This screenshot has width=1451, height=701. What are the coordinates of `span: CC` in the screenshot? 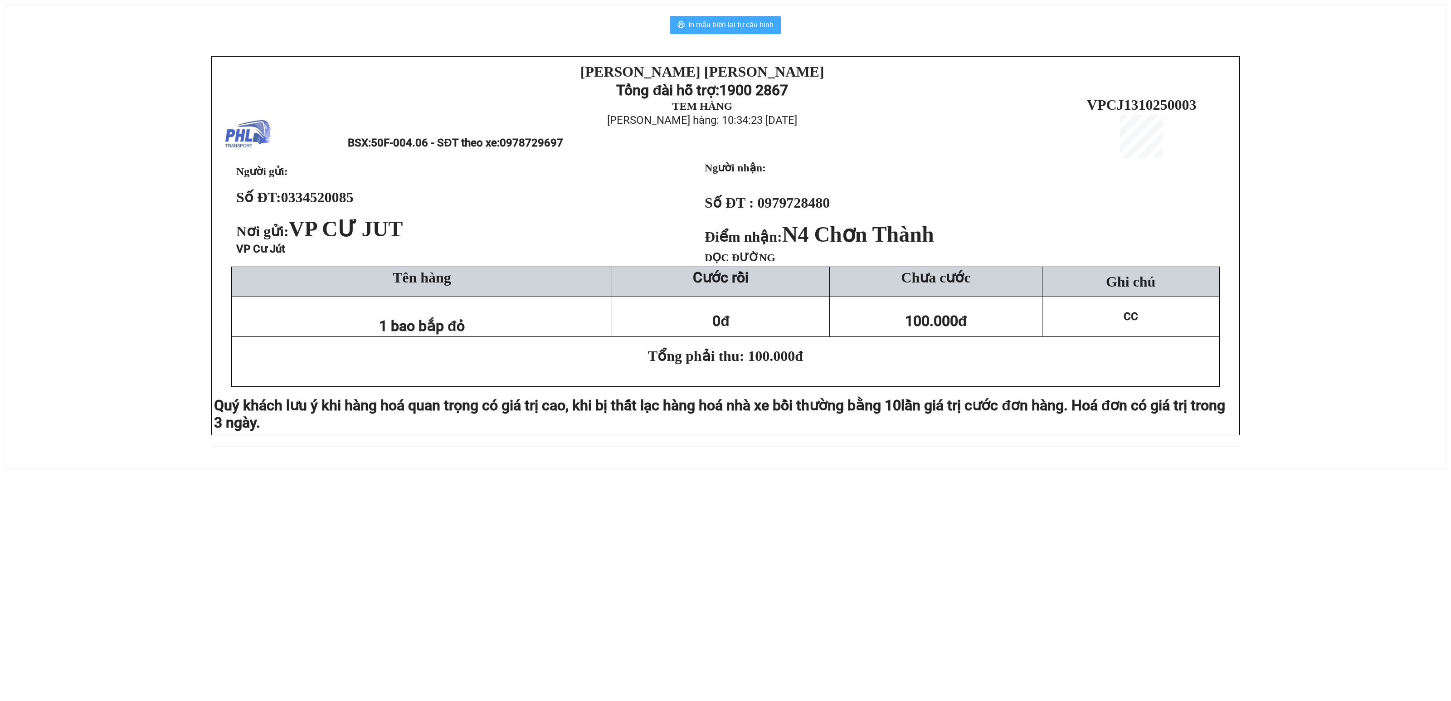 It's located at (1131, 317).